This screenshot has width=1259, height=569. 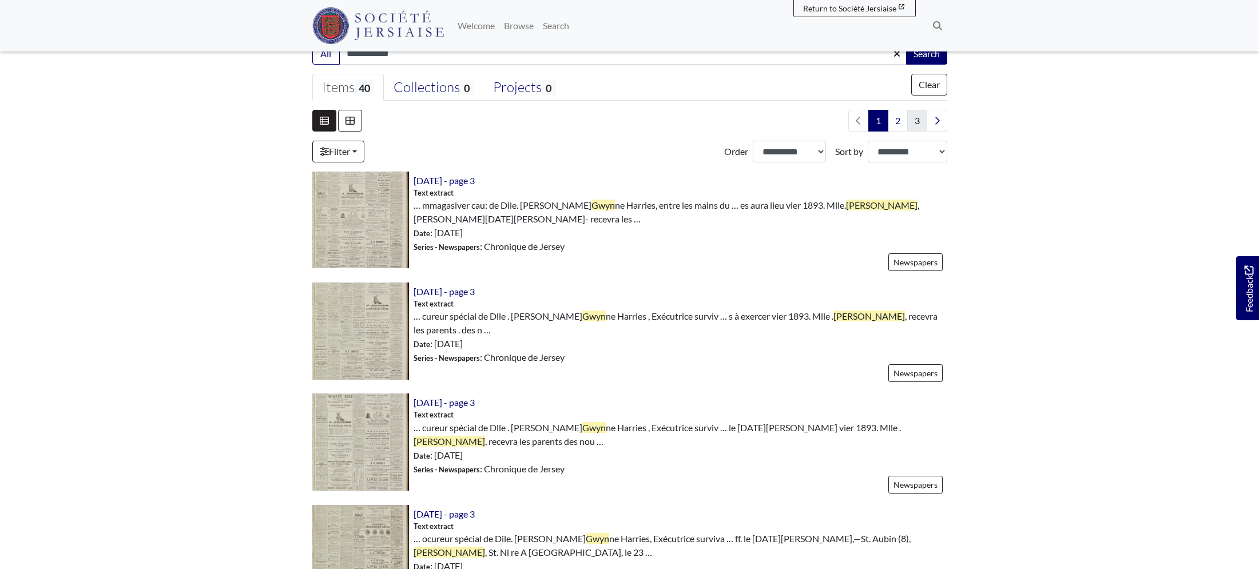 I want to click on span: Feedback, so click(x=1249, y=288).